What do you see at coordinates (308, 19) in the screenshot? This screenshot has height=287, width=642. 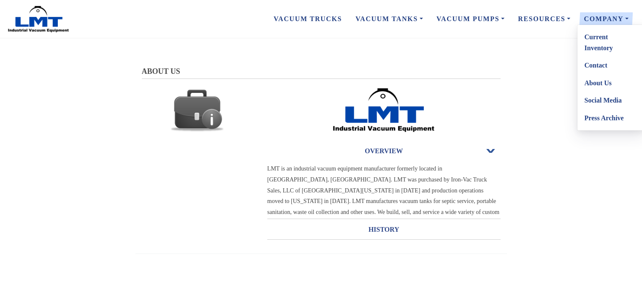 I see `a: Vacuum Trucks` at bounding box center [308, 19].